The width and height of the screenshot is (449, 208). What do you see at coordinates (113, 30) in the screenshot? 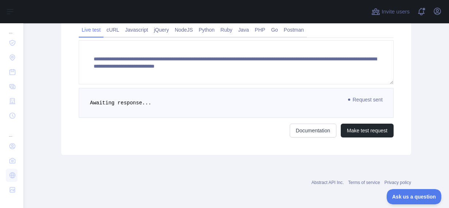
I see `a: cURL` at bounding box center [113, 30].